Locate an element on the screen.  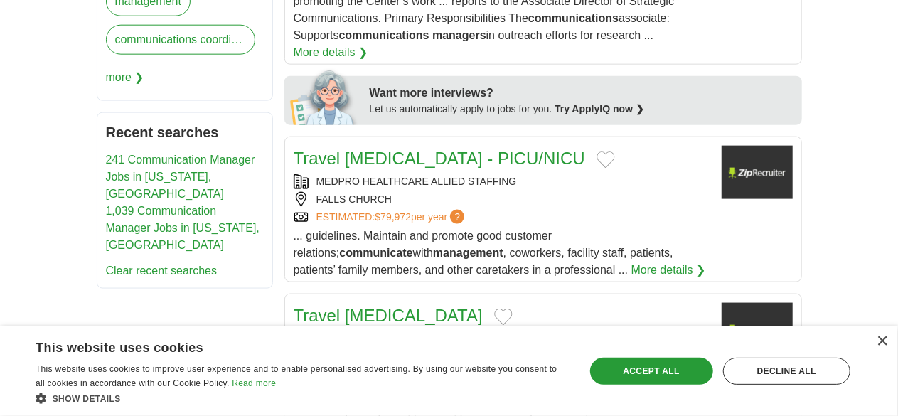
span: ... guidelines. Maintain and promote good customer relations; with , coworkers, facility staff, p... is located at coordinates (484, 252).